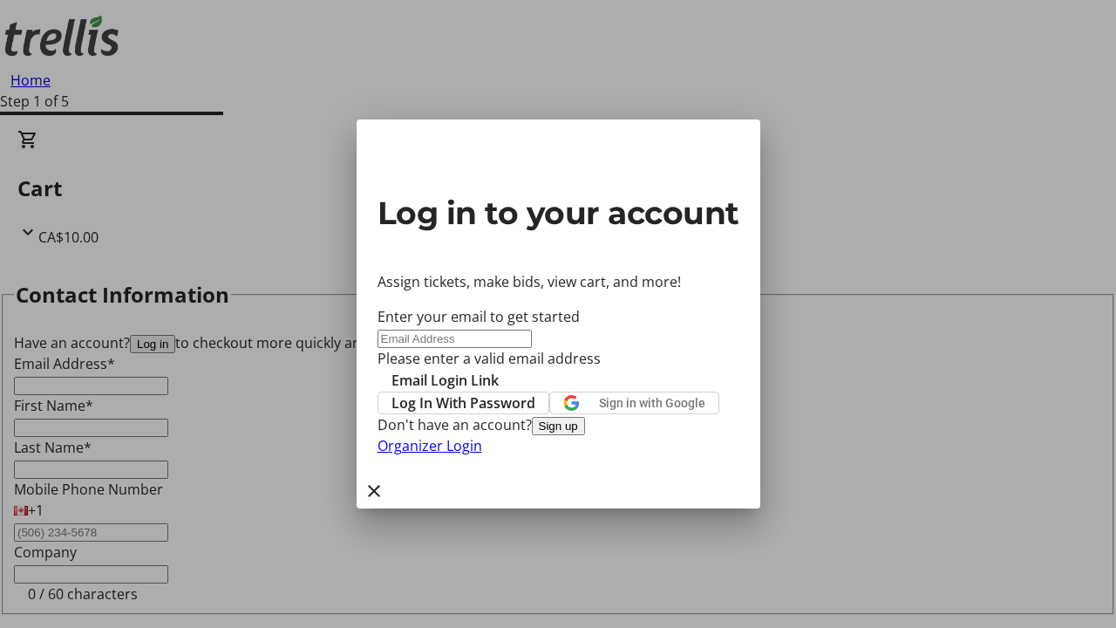  Describe the element at coordinates (463, 403) in the screenshot. I see `button: Log In With Password` at that location.